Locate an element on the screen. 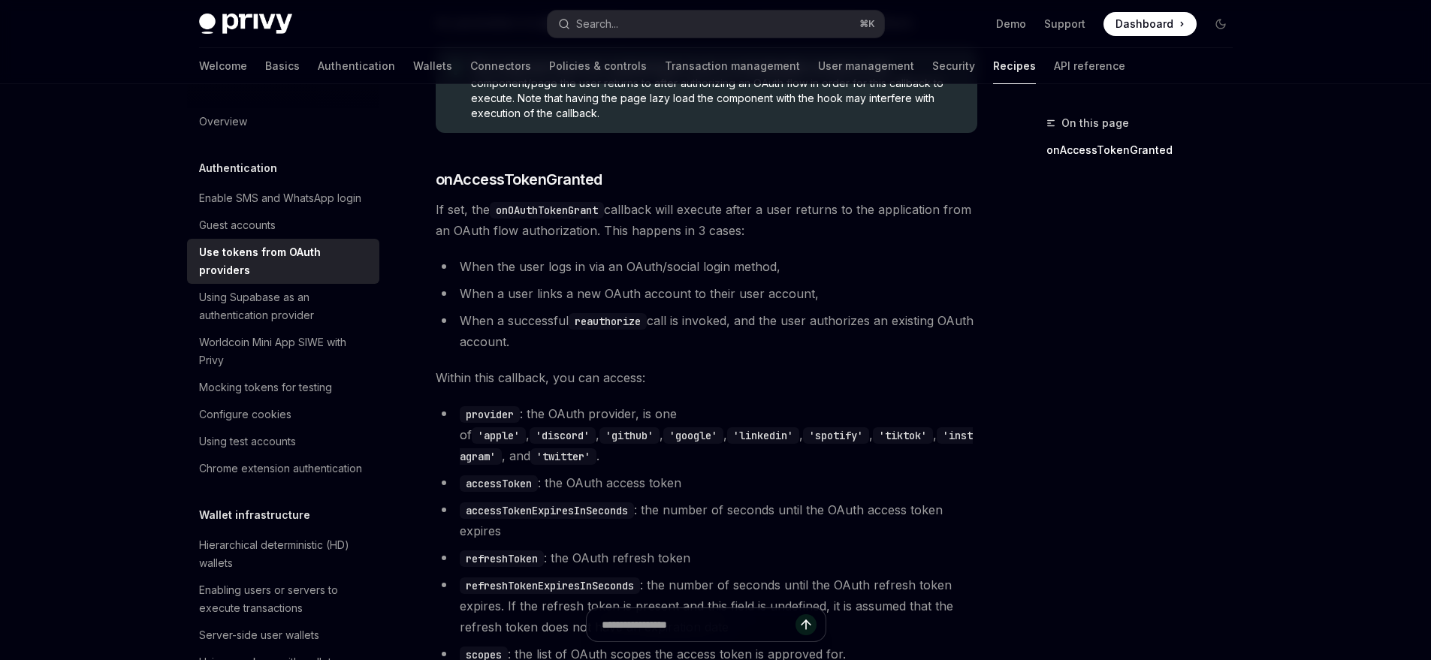 The height and width of the screenshot is (660, 1431). button: Search...⌘K is located at coordinates (716, 24).